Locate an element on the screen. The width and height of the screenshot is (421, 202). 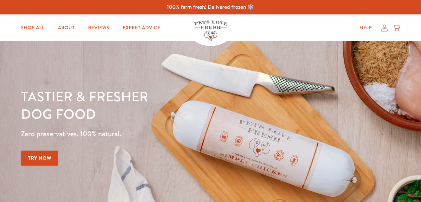
a: Help is located at coordinates (366, 28).